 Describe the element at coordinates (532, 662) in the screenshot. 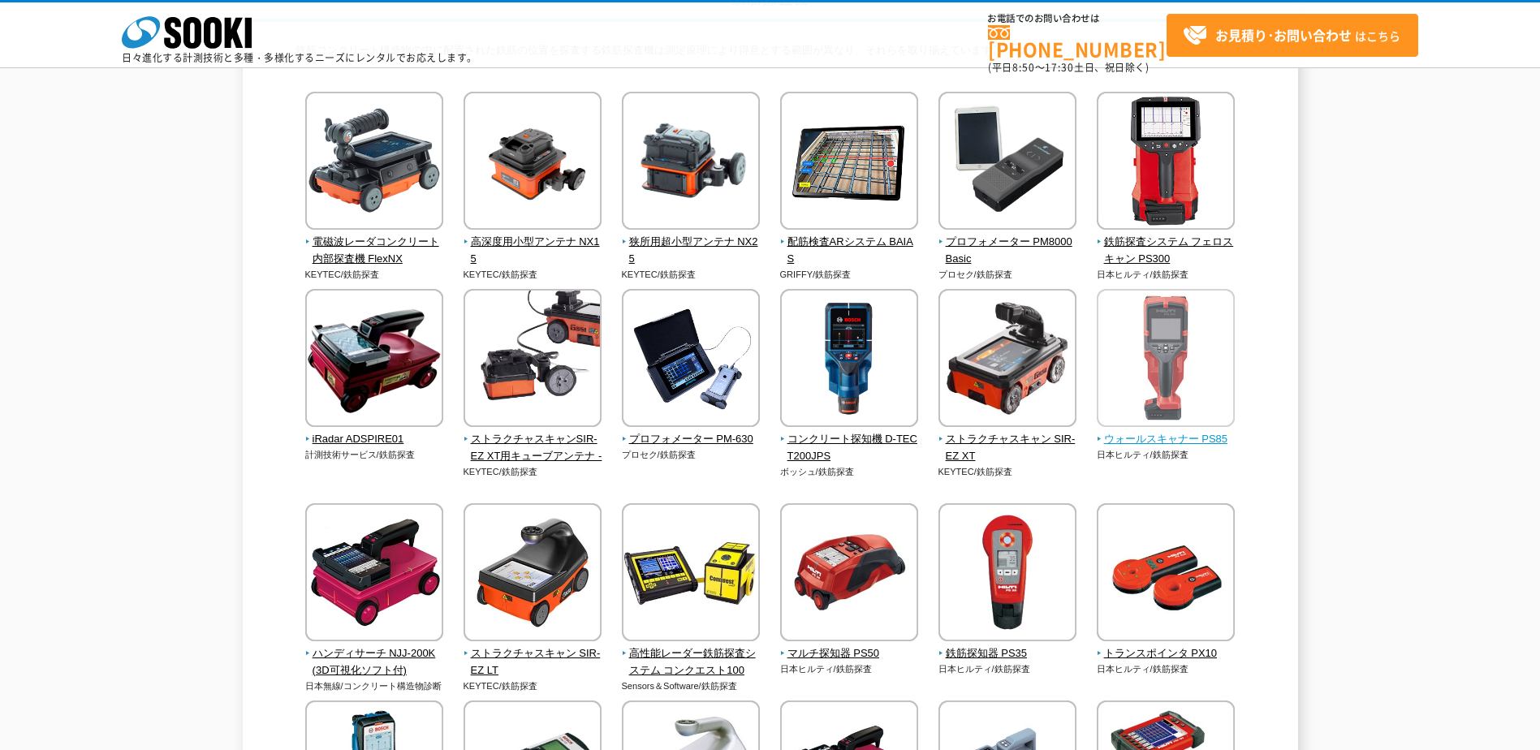

I see `span: ストラクチャスキャン SIR-EZ LT` at that location.